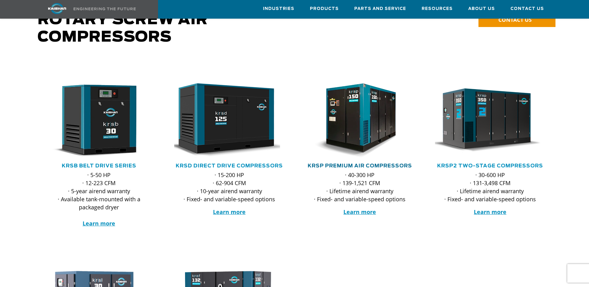 The width and height of the screenshot is (589, 287). What do you see at coordinates (490, 187) in the screenshot?
I see `p: · 30-600 HP · 131-3,498 CFM · Lifetime airend warranty · Fixed- and variable-speed options` at bounding box center [490, 187].